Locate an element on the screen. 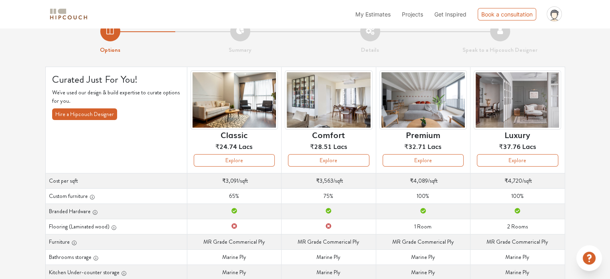 The height and width of the screenshot is (279, 610). button: Hire a Hipcouch Designer is located at coordinates (85, 114).